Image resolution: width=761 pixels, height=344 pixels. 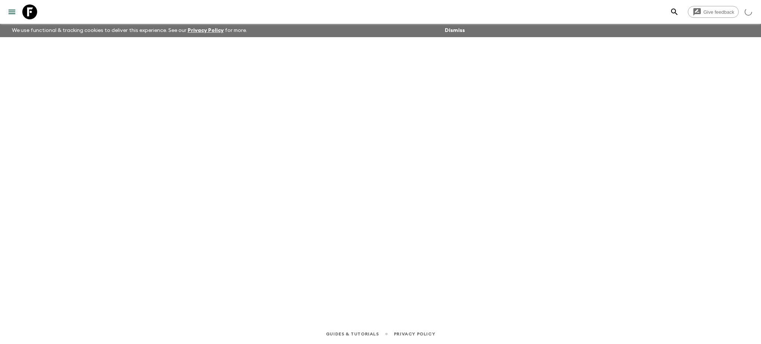 I want to click on button: Dismiss, so click(x=455, y=30).